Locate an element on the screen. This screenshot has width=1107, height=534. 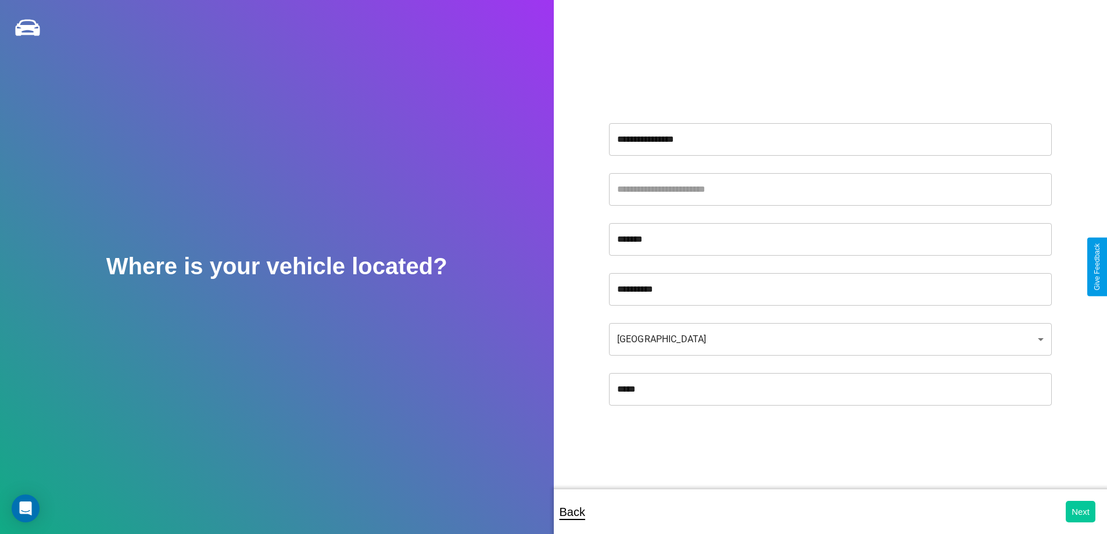
div: Open Intercom Messenger is located at coordinates (26, 509).